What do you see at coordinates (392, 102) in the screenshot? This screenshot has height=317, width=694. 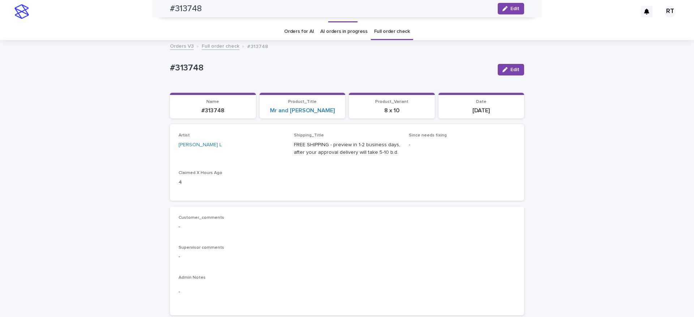 I see `span: Product_Variant` at bounding box center [392, 102].